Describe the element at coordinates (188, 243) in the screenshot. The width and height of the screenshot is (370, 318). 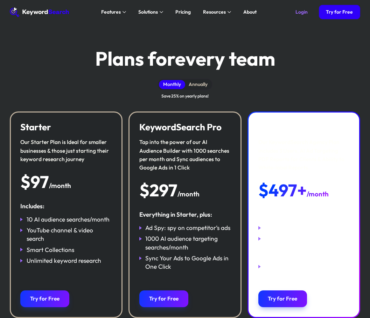
I see `div: 1000 AI audience targeting searches/month` at that location.